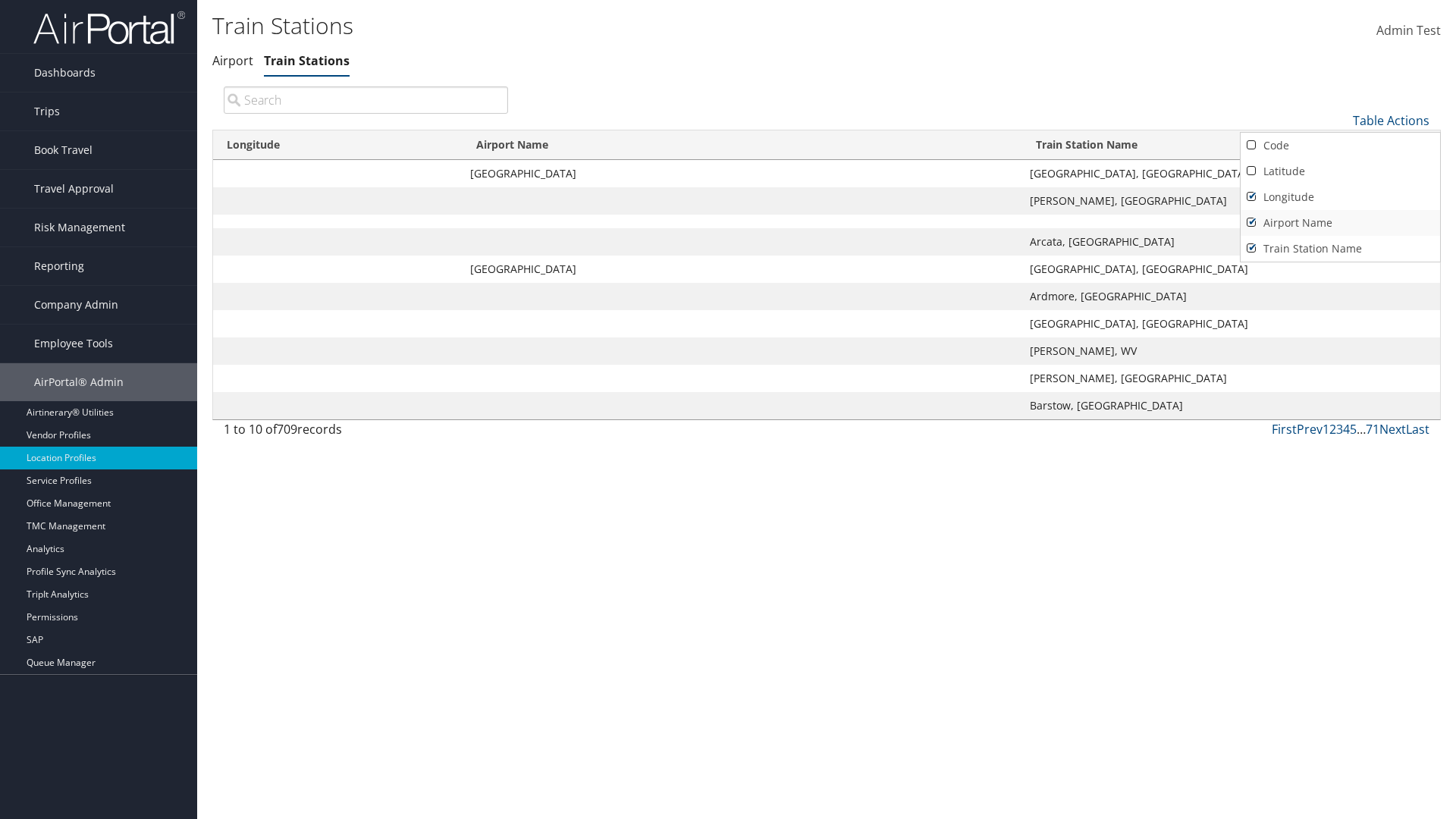 Image resolution: width=1456 pixels, height=819 pixels. What do you see at coordinates (1339, 171) in the screenshot?
I see `a: Latitude` at bounding box center [1339, 171].